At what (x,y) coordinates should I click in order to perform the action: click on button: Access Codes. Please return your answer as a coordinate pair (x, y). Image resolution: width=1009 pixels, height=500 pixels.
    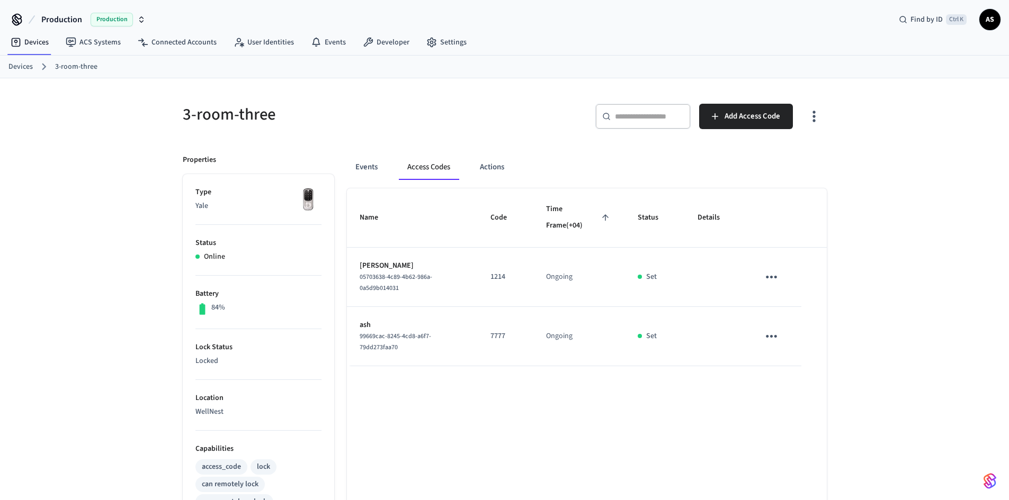
    Looking at the image, I should click on (428, 167).